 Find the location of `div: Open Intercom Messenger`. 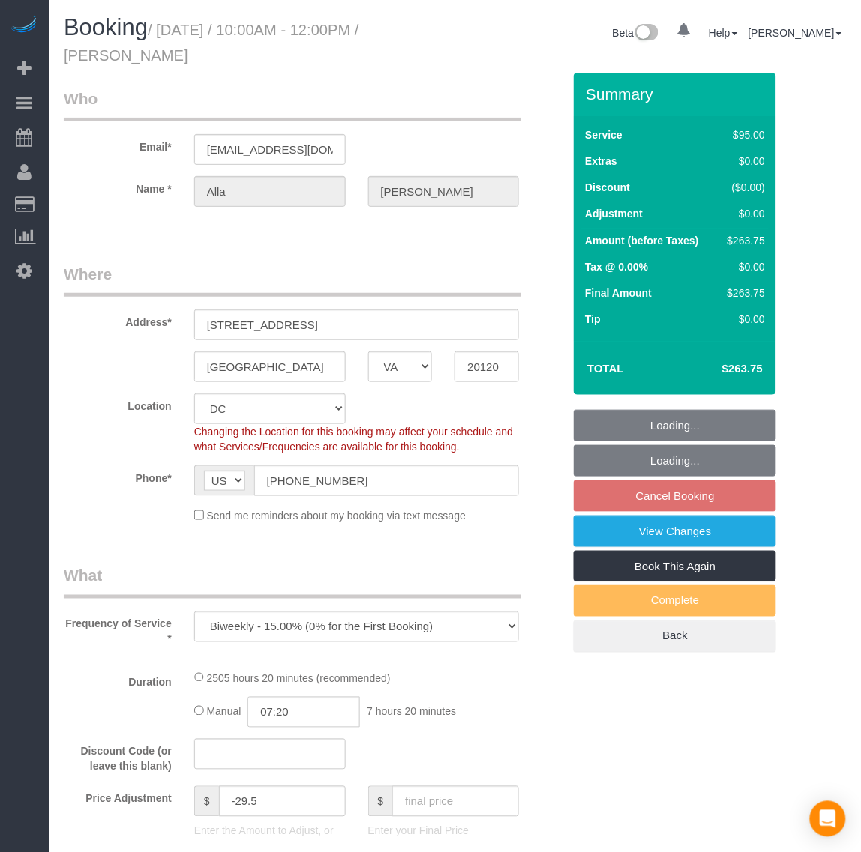

div: Open Intercom Messenger is located at coordinates (828, 819).